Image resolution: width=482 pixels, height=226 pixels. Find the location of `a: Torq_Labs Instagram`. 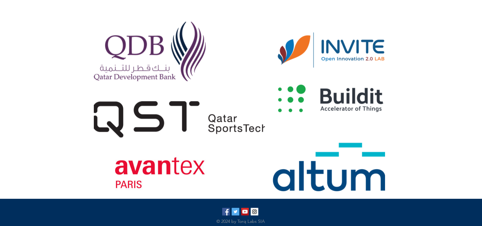

a: Torq_Labs Instagram is located at coordinates (254, 212).